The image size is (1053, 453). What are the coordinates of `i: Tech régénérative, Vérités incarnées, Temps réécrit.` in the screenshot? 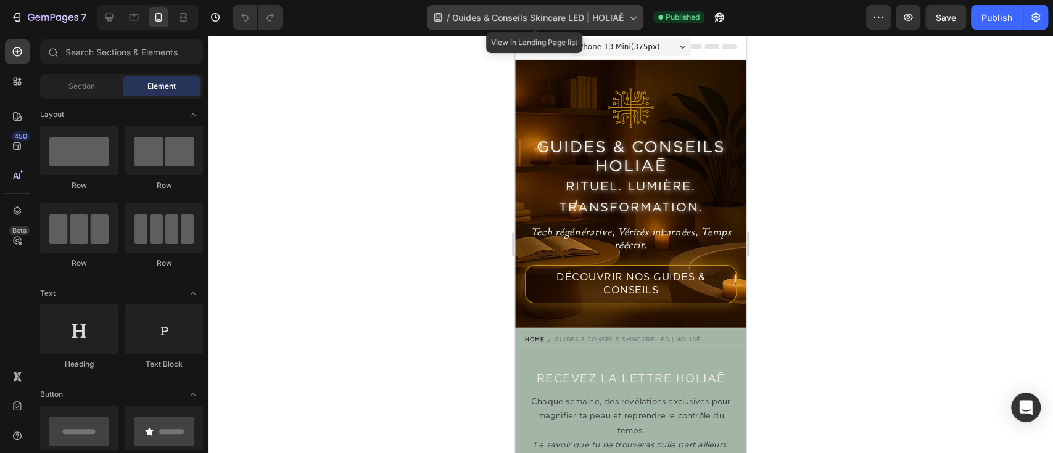 It's located at (115, 204).